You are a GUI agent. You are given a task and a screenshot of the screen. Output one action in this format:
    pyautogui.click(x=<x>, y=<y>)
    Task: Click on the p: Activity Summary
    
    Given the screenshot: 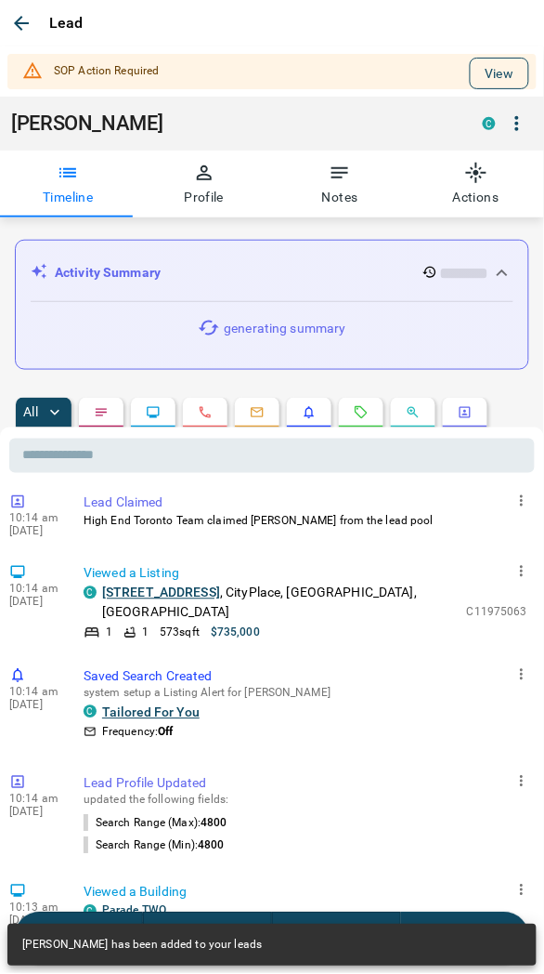 What is the action you would take?
    pyautogui.click(x=108, y=272)
    